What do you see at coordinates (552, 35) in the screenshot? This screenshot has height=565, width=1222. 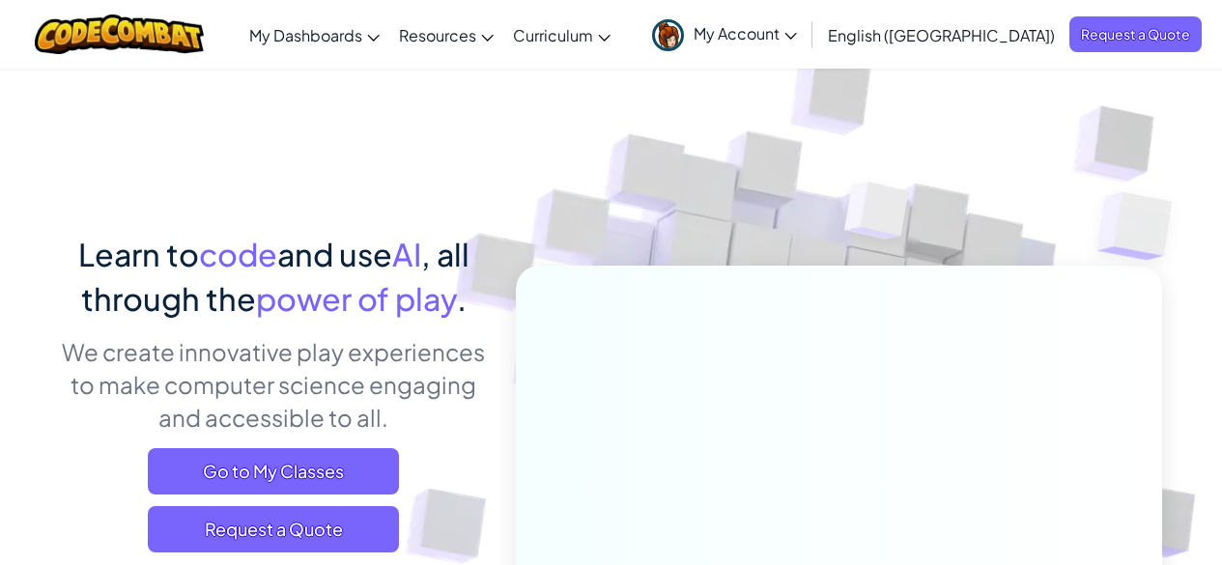 I see `span: Curriculum` at bounding box center [552, 35].